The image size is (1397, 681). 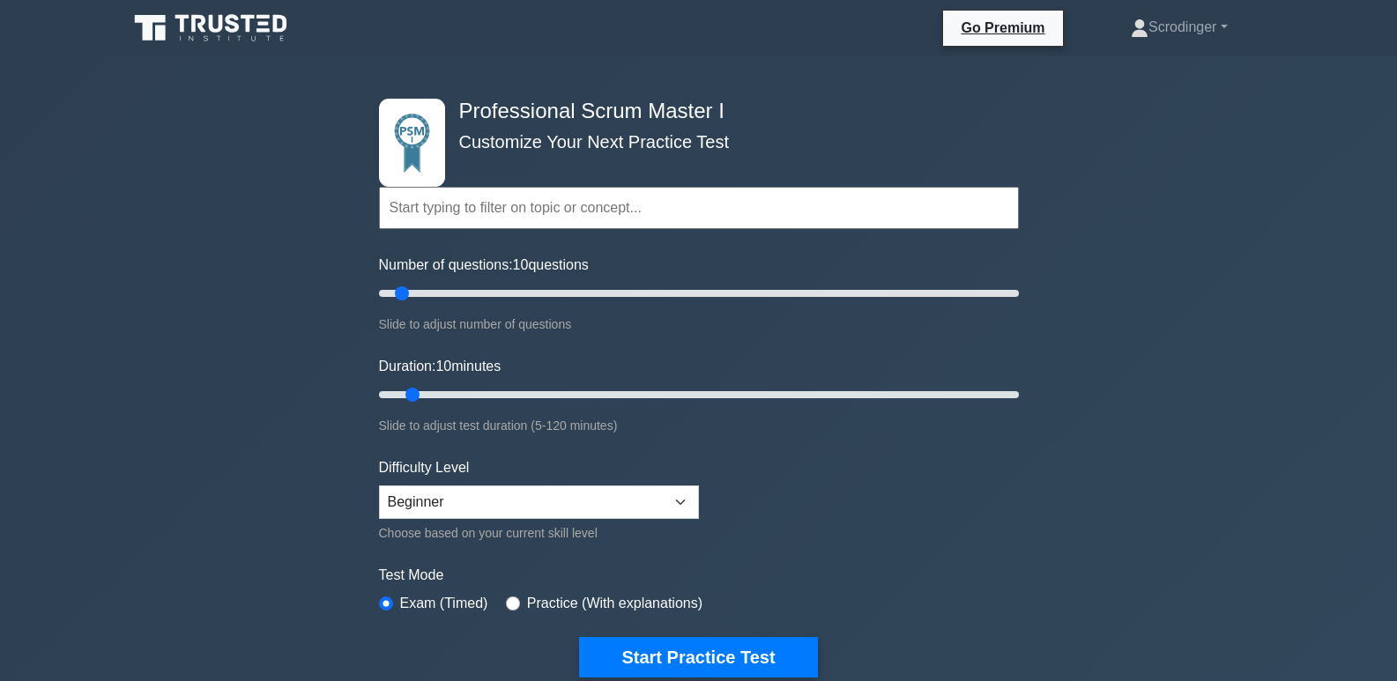 What do you see at coordinates (484, 265) in the screenshot?
I see `label: Number of questions: questions` at bounding box center [484, 265].